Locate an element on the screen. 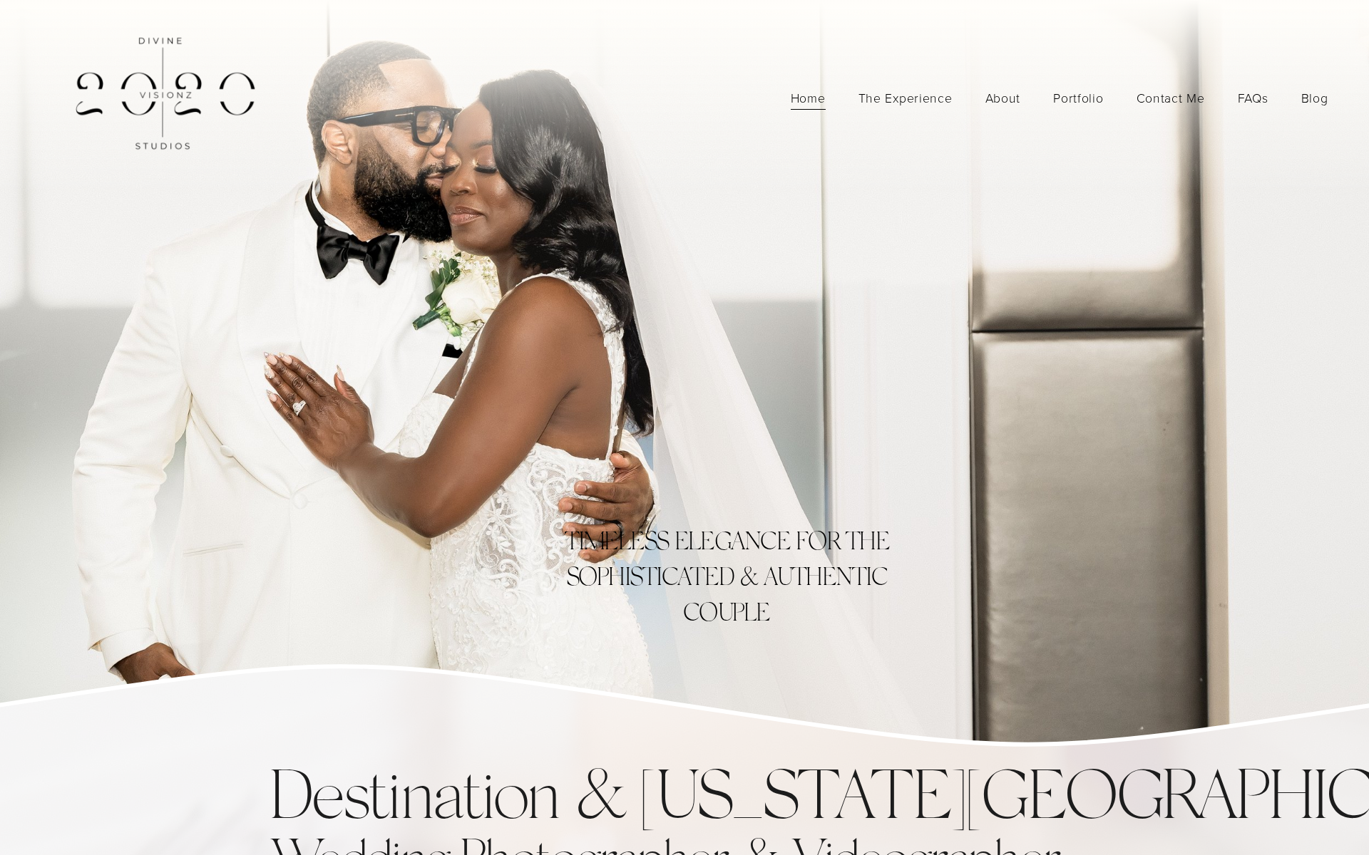 The width and height of the screenshot is (1369, 855). a: FAQs is located at coordinates (1252, 98).